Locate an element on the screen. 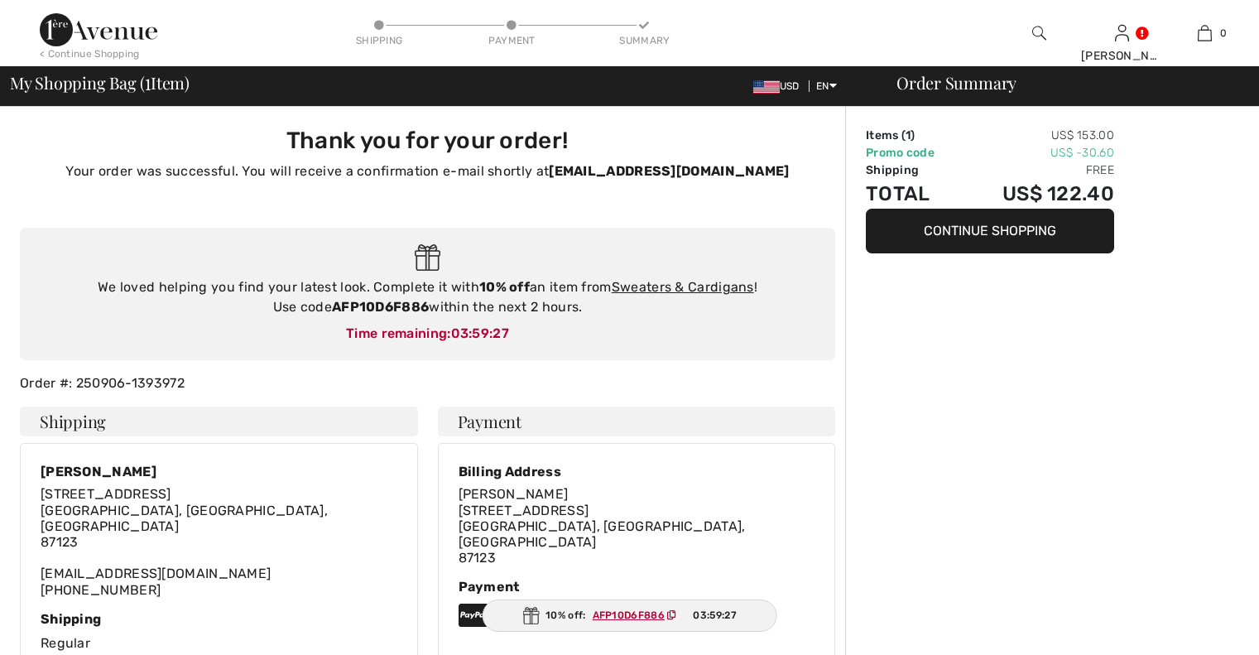 Image resolution: width=1259 pixels, height=655 pixels. div: Order #: 250906-1393972 is located at coordinates (427, 383).